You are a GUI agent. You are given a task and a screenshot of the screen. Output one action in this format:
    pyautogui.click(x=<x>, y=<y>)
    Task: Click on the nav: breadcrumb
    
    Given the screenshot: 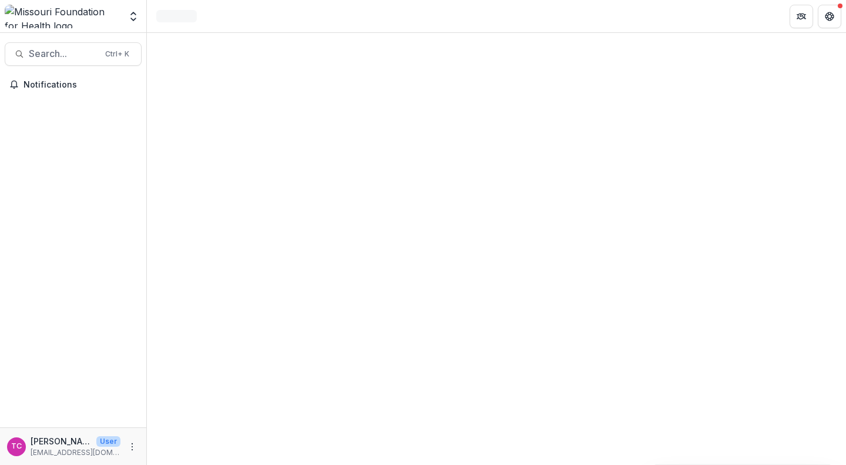 What is the action you would take?
    pyautogui.click(x=176, y=16)
    